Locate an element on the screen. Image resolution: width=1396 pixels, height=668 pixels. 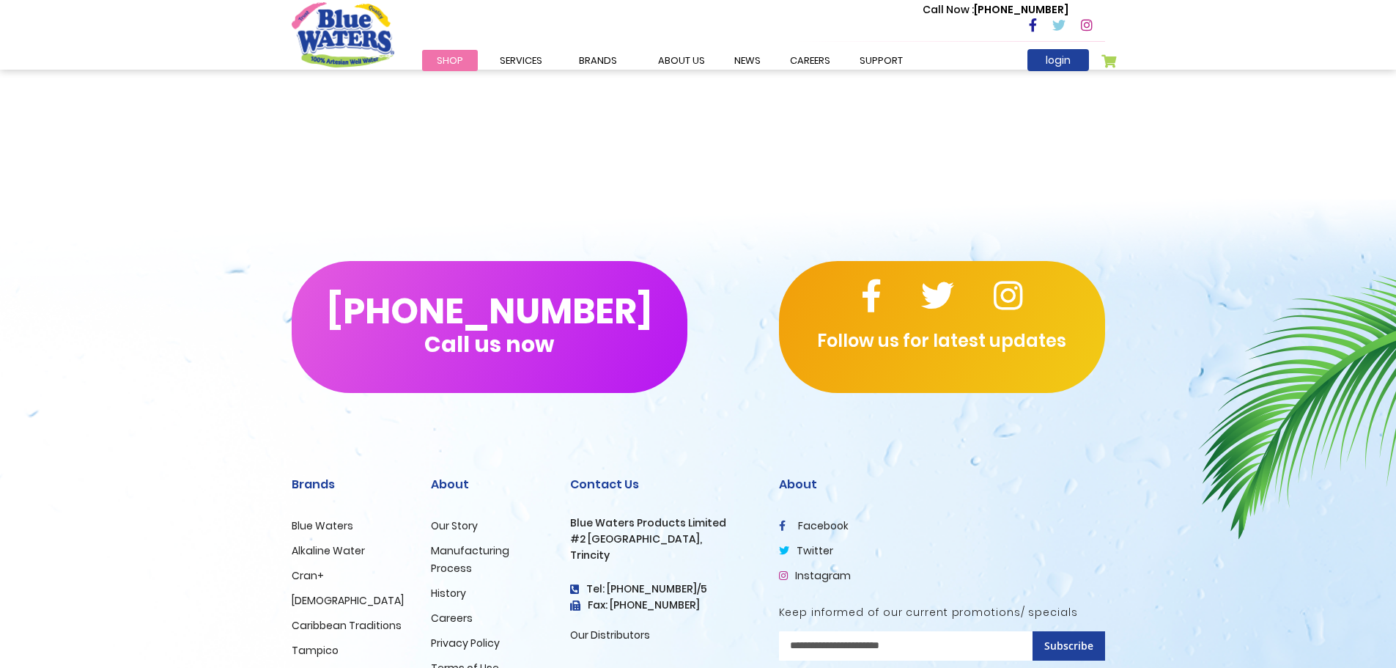
h2: Contact Us is located at coordinates (663, 484).